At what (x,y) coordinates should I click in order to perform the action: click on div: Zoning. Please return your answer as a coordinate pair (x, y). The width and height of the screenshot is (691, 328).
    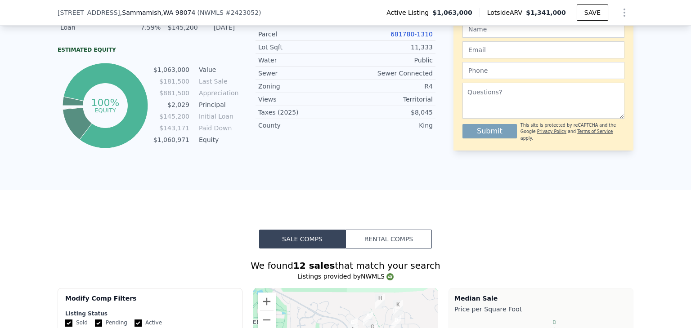
    Looking at the image, I should click on (302, 86).